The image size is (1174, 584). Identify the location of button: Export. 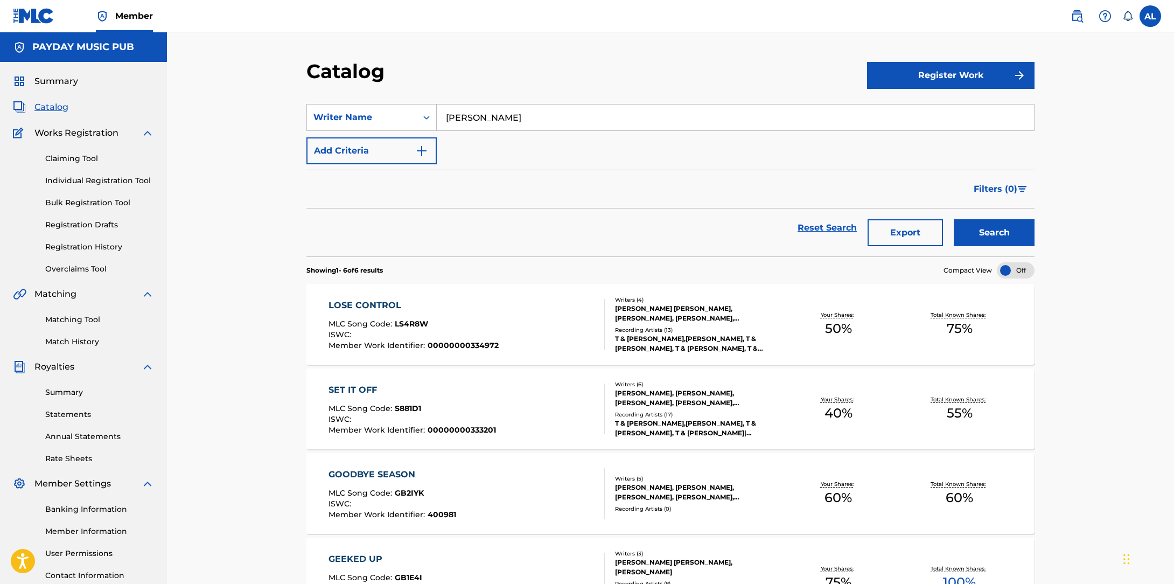
(906, 233).